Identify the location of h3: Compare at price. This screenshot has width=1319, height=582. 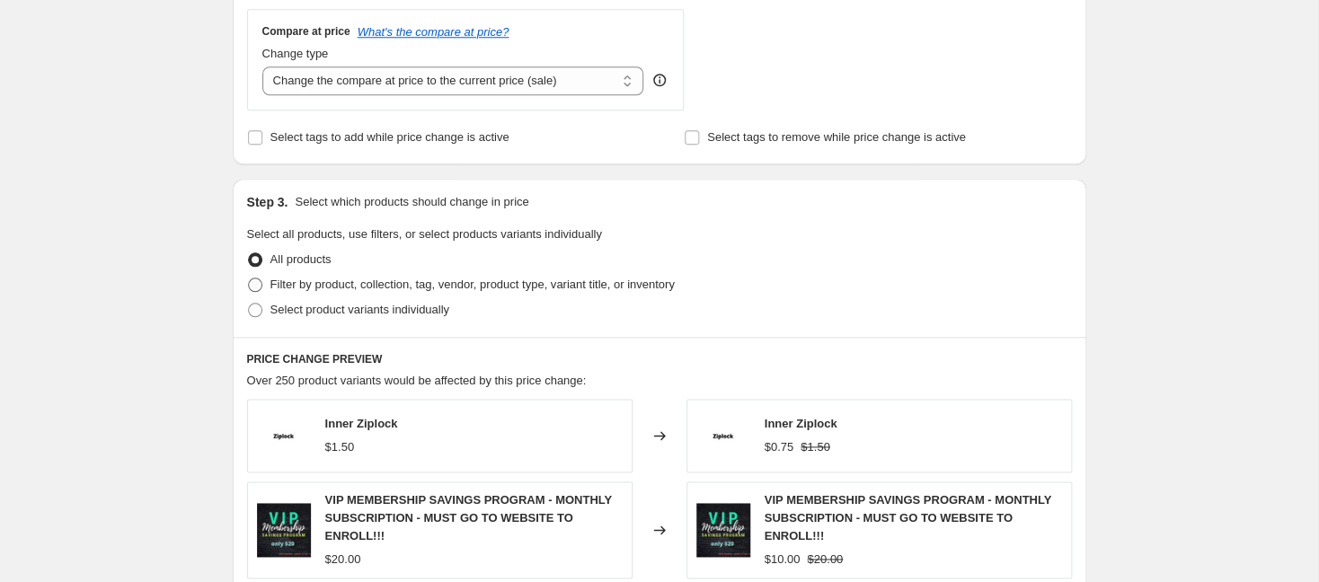
(306, 31).